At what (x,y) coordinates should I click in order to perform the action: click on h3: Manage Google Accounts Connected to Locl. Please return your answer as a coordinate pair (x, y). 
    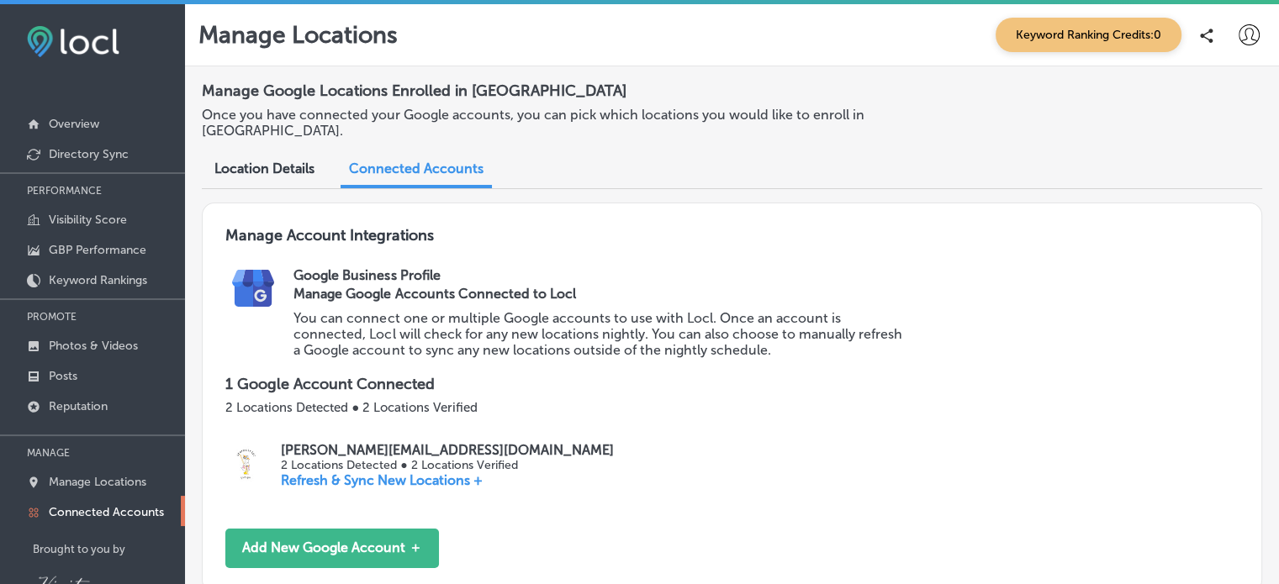
    Looking at the image, I should click on (600, 293).